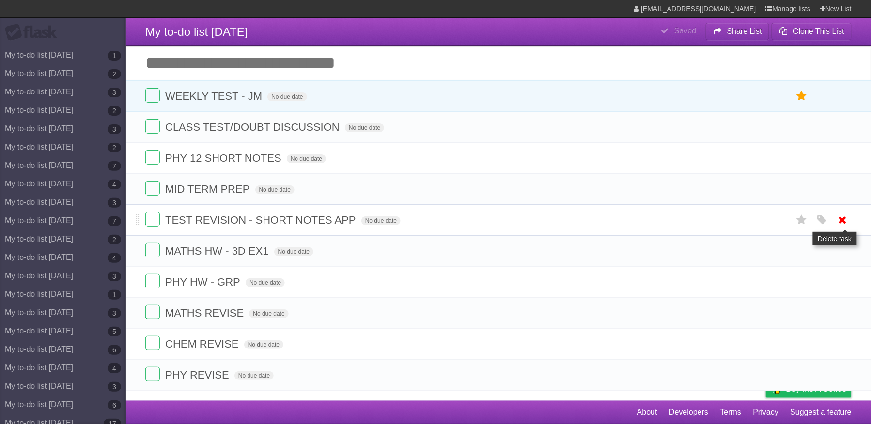  I want to click on div: Flask, so click(34, 32).